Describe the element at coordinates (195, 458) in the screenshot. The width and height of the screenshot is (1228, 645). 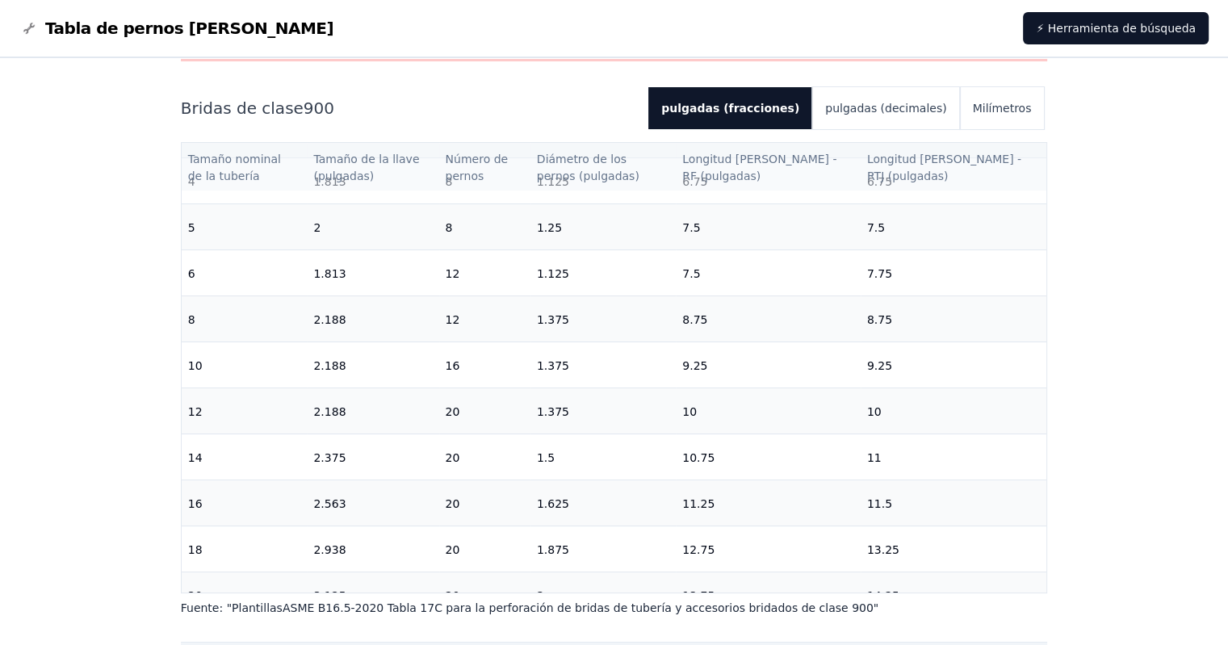
I see `font: 14` at that location.